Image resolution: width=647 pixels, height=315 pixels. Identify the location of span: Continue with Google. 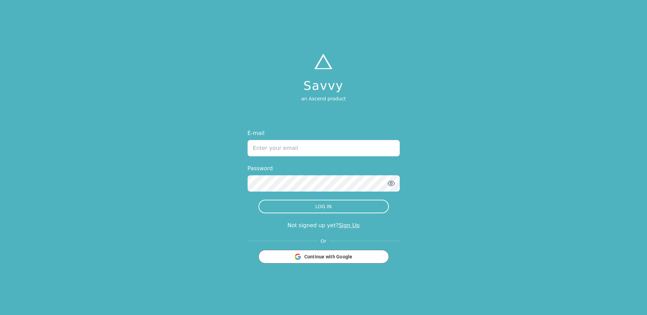
(328, 257).